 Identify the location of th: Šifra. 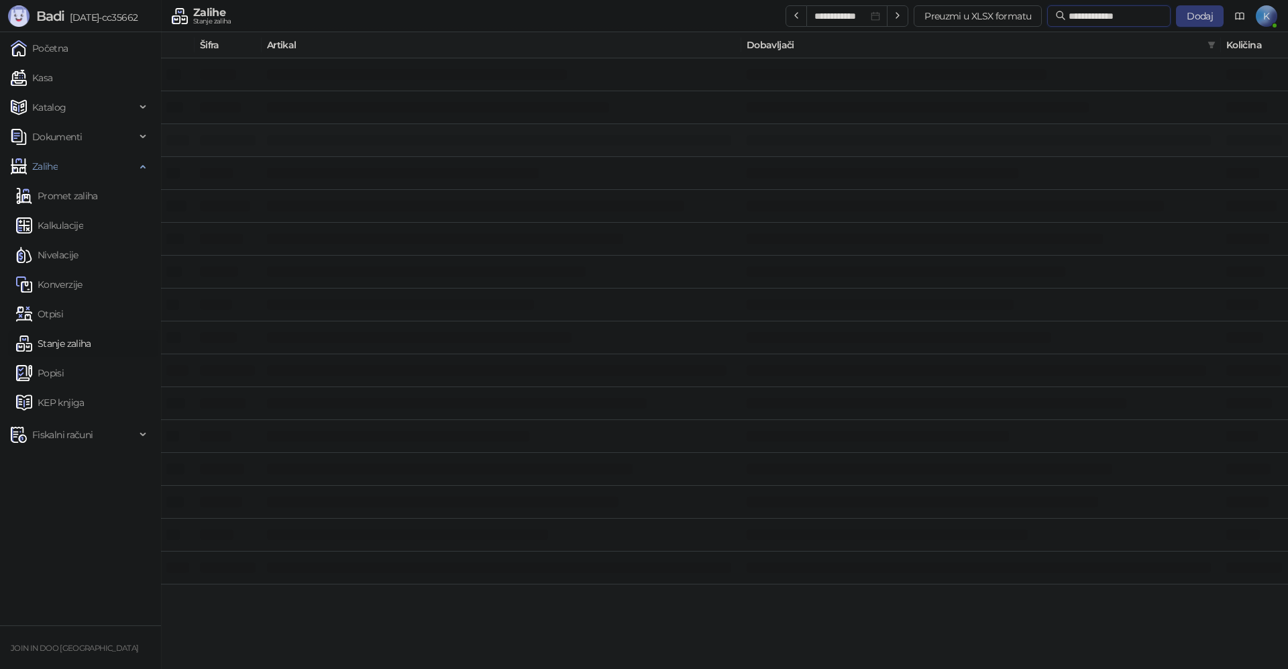
(228, 45).